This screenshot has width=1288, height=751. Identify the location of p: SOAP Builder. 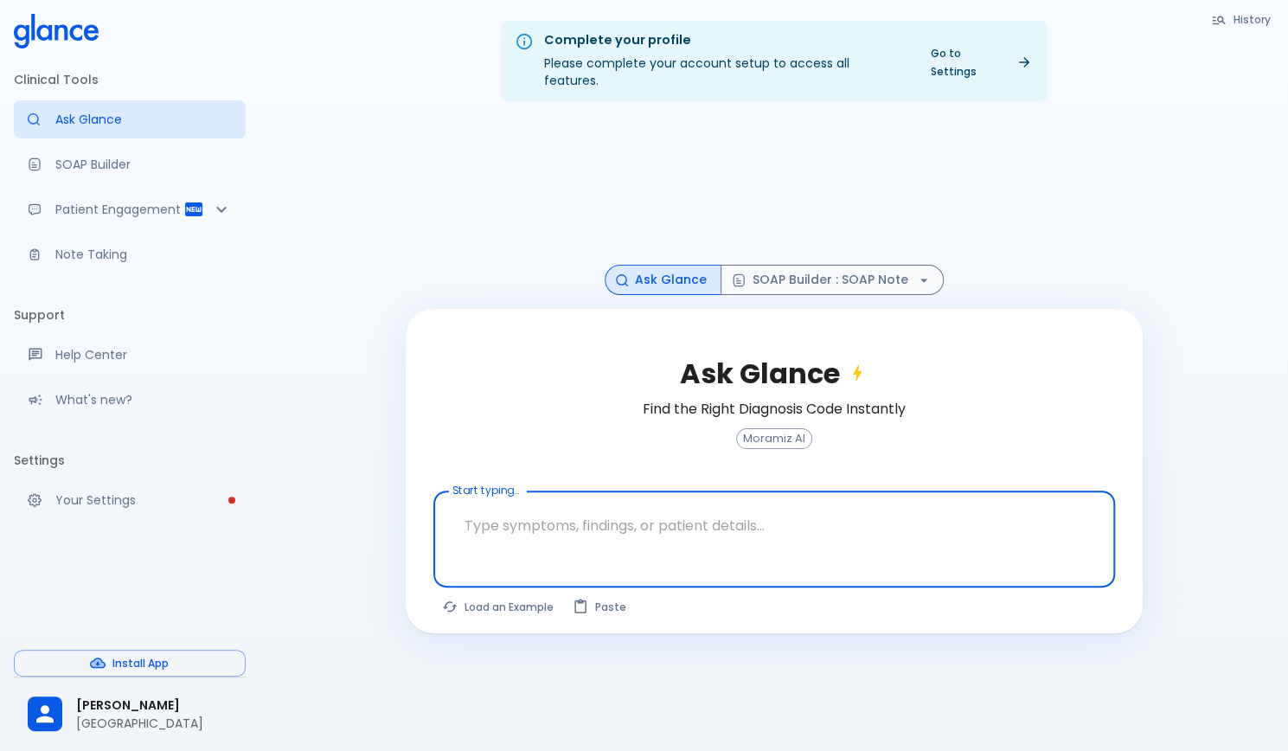
(144, 164).